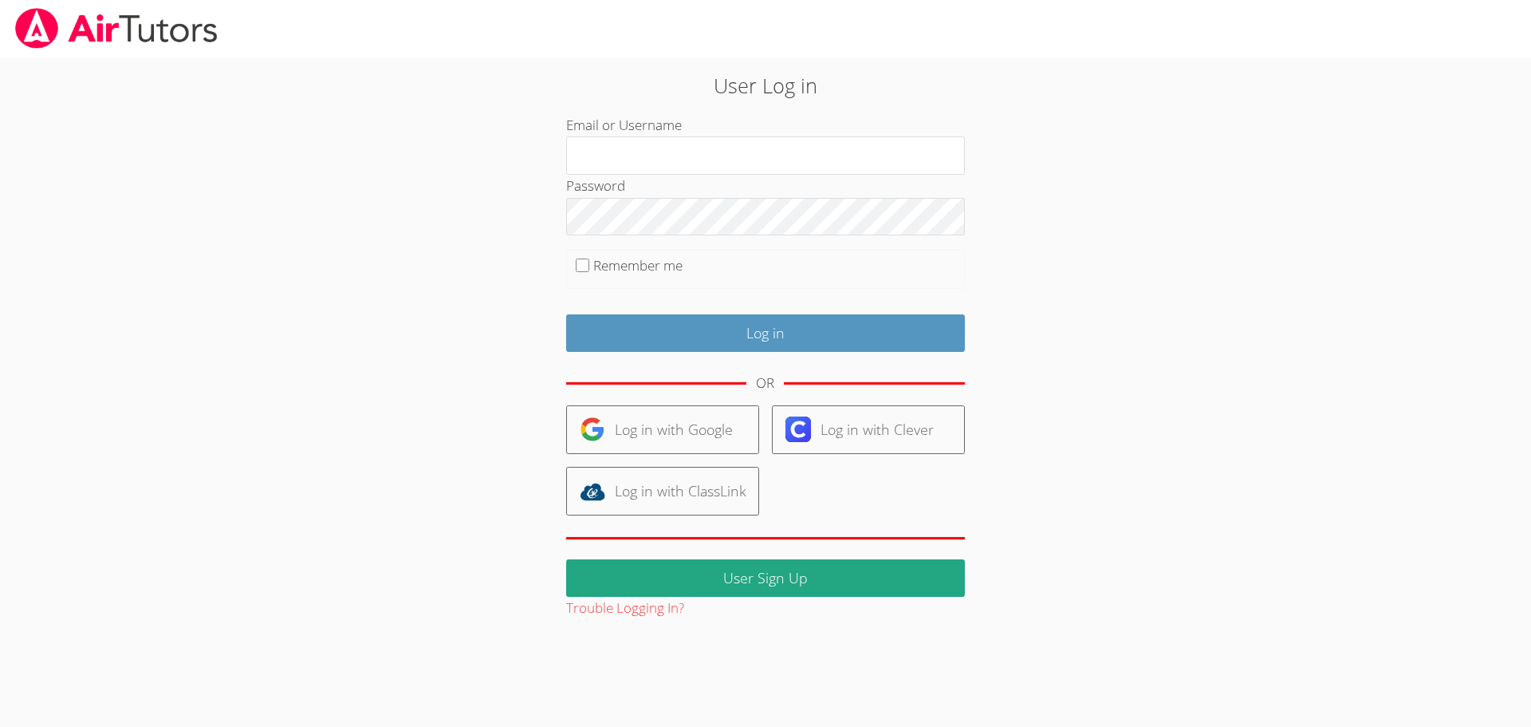 The image size is (1531, 727). What do you see at coordinates (116, 28) in the screenshot?
I see `img: airtutors_banner-c4298cdbf04f3fff15de1276eac7730deb9818008684d7c2e4769d2f7ddbe033.png` at bounding box center [116, 28].